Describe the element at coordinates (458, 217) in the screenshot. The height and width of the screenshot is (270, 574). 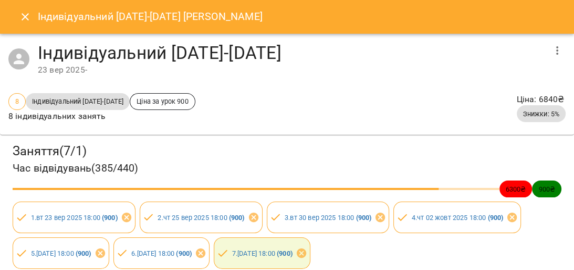
I see `a: 4.чт 02 жовт 2025 18:00 (900)` at that location.